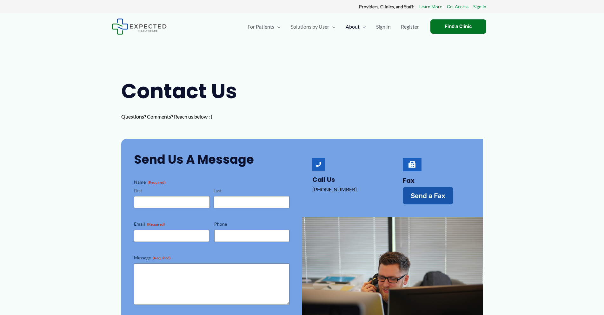 The width and height of the screenshot is (604, 315). I want to click on legend: Name, so click(150, 182).